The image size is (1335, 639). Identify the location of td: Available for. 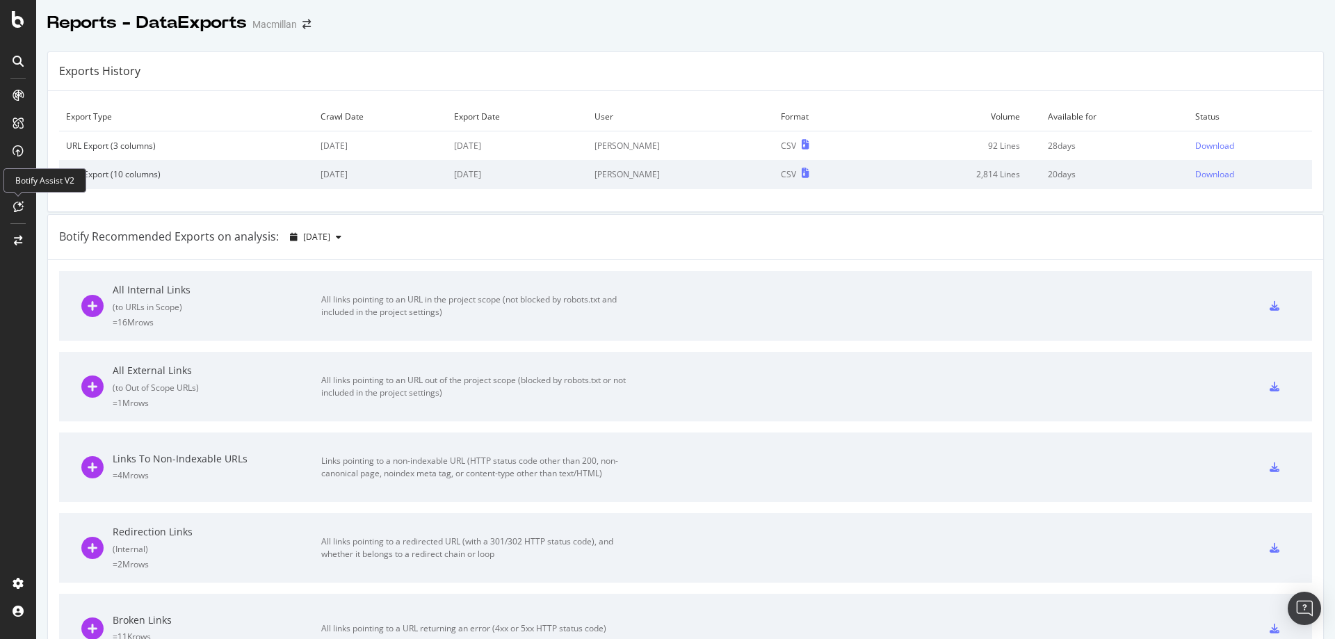
(1114, 117).